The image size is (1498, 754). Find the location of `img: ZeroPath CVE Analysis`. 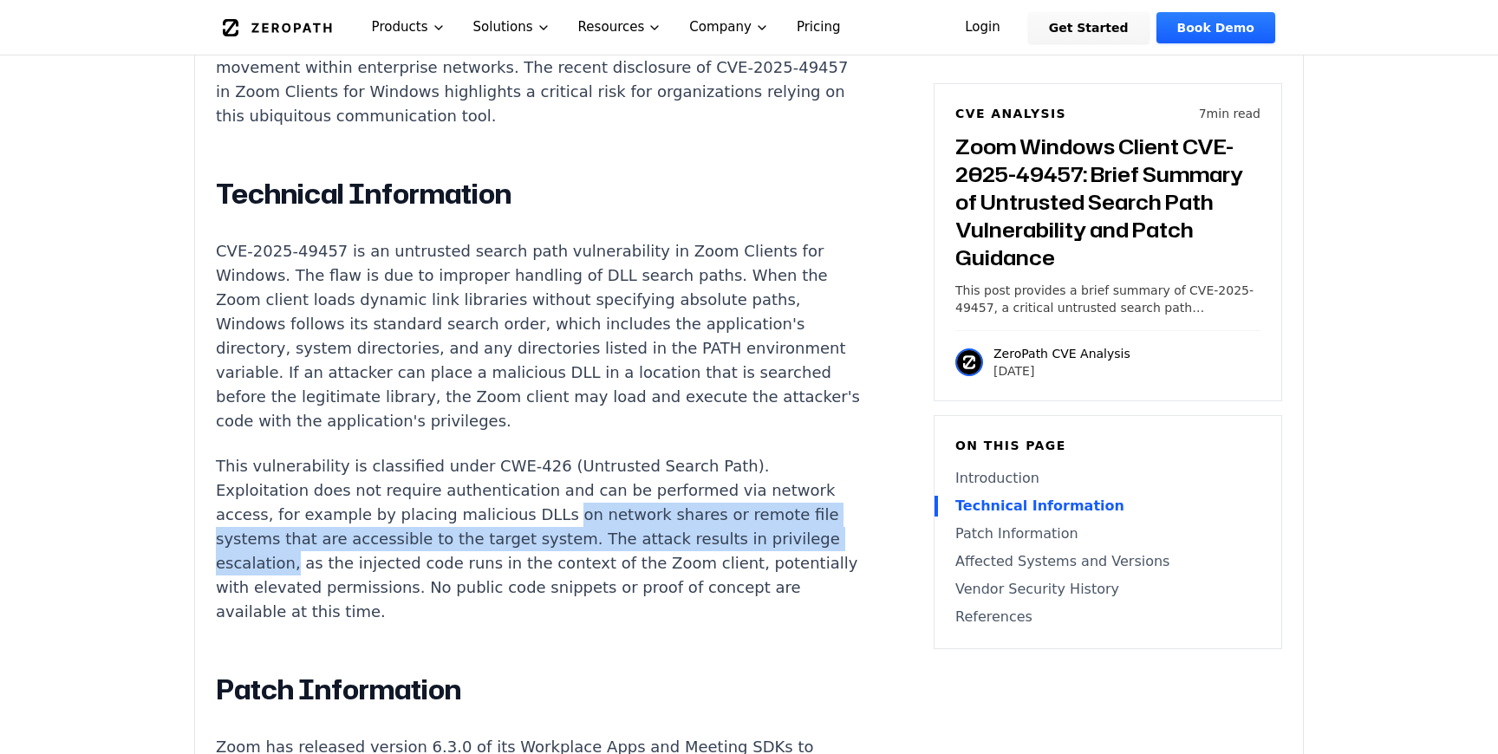

img: ZeroPath CVE Analysis is located at coordinates (969, 362).